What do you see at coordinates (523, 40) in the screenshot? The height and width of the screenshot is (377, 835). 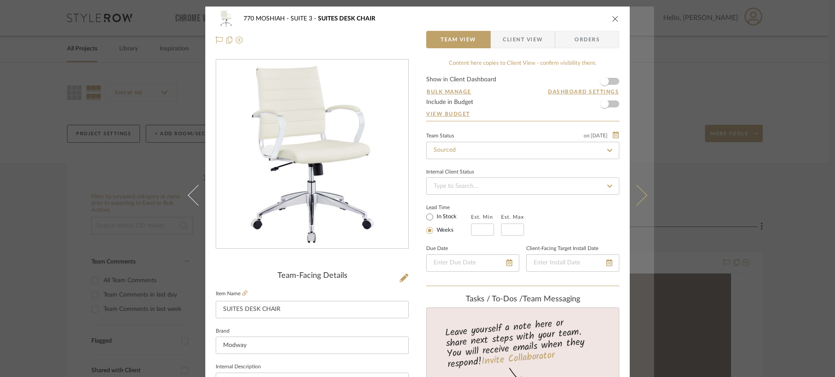 I see `span: Client View` at bounding box center [523, 40].